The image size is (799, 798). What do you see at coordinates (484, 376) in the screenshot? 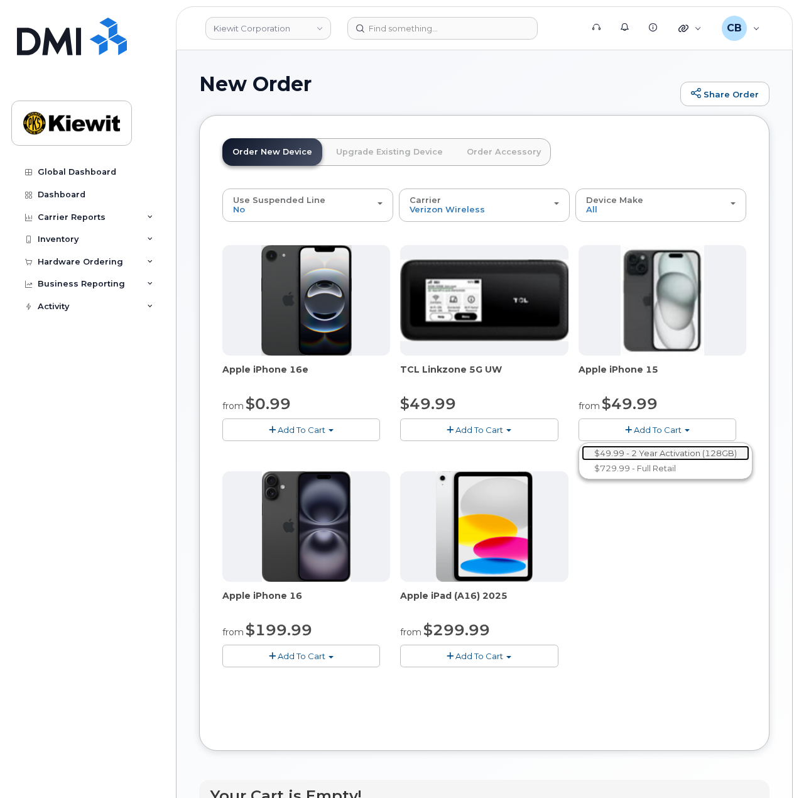
I see `div: TCL Linkzone 5G UW` at bounding box center [484, 376].